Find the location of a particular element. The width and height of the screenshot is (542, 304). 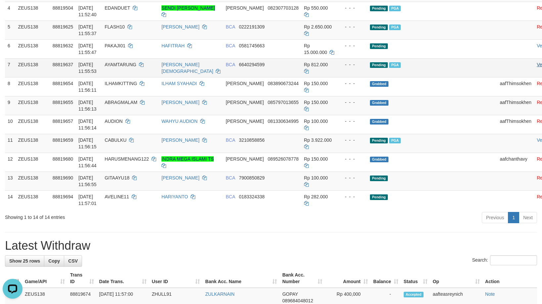

span: Marked by aafsolysreylen is located at coordinates (395, 65).